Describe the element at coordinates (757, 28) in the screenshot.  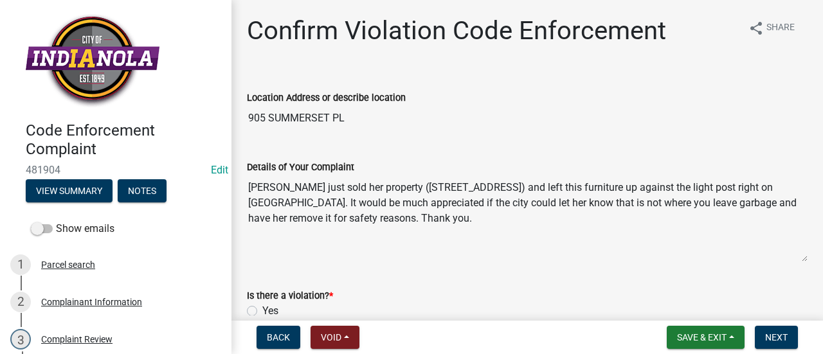
I see `i: share` at that location.